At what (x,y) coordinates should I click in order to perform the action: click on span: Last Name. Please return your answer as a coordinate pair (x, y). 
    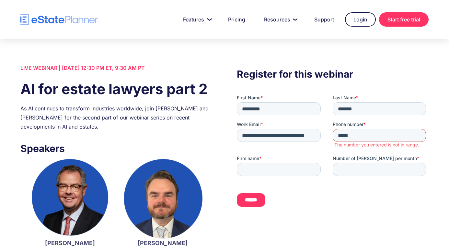
    Looking at the image, I should click on (108, 3).